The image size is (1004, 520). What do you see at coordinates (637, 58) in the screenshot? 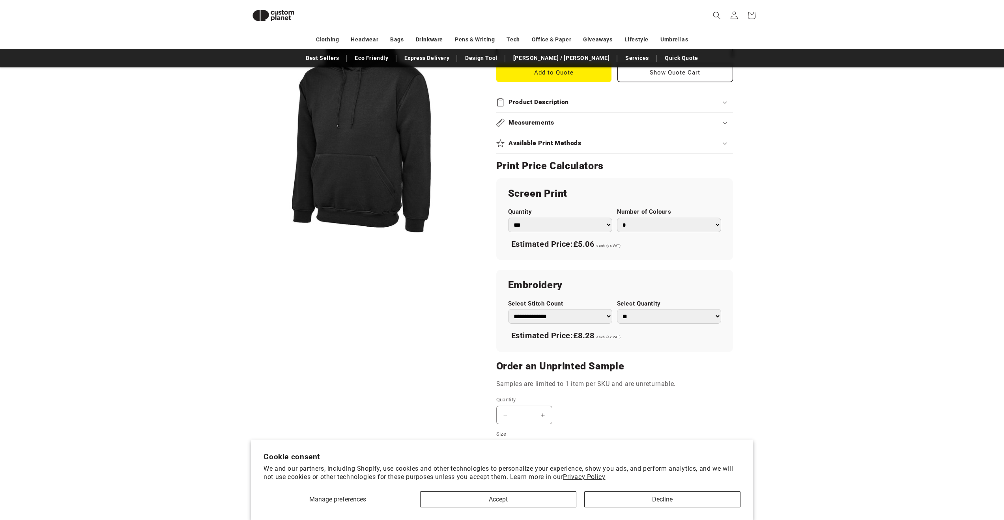
I see `a: Services` at bounding box center [637, 58].